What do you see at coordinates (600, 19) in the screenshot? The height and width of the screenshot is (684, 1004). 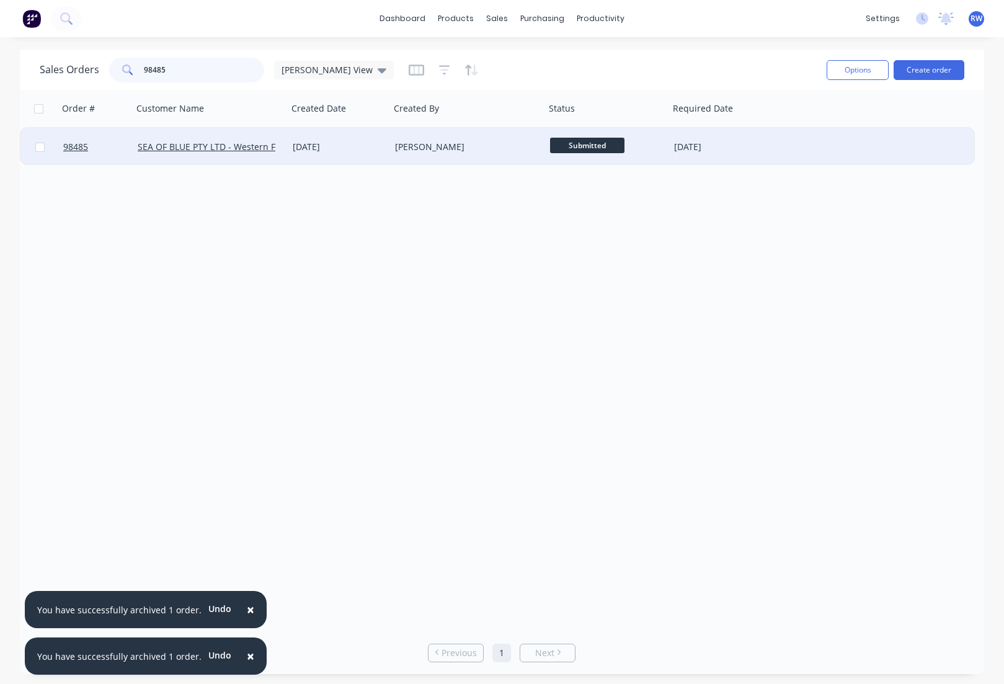 I see `div: productivity` at bounding box center [600, 19].